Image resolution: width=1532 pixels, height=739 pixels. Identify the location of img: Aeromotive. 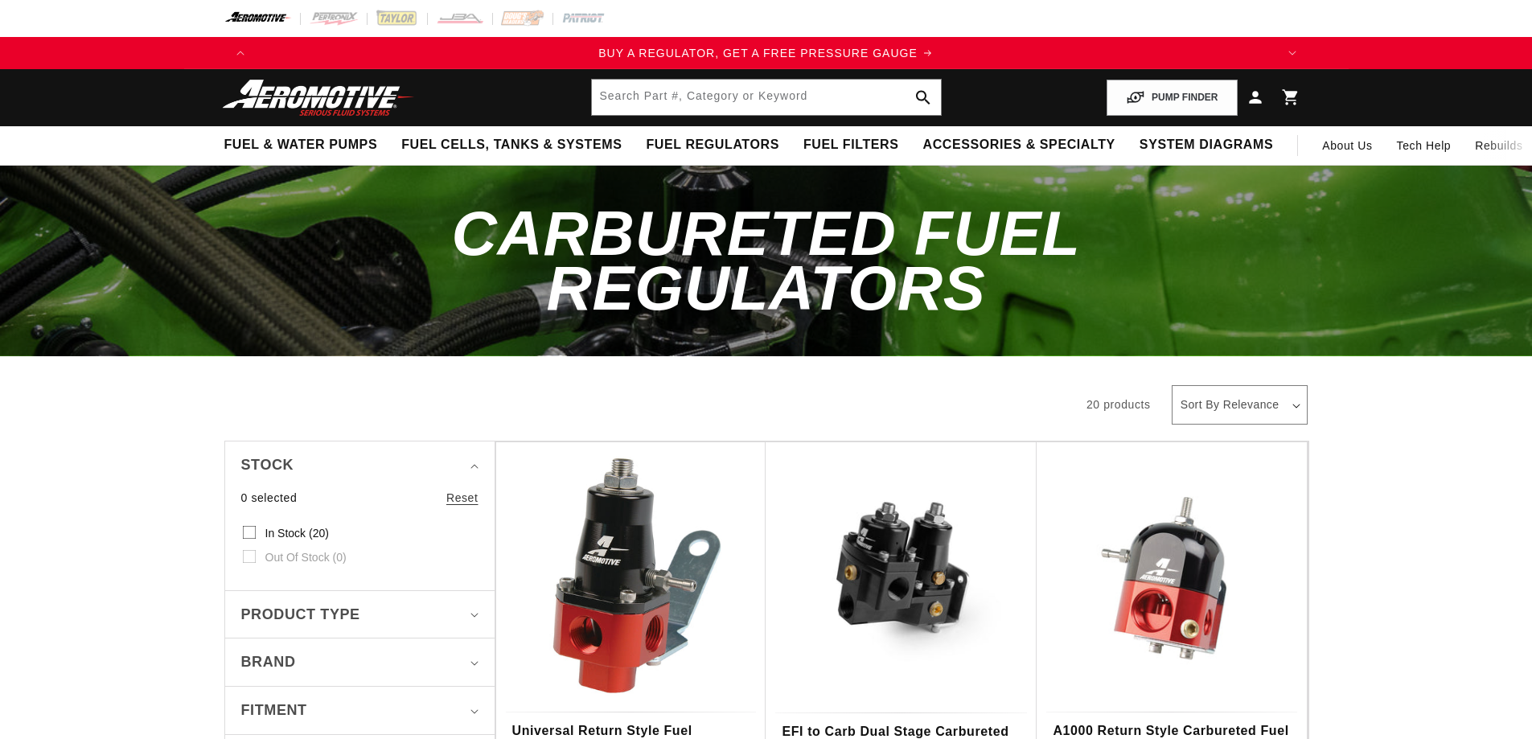
(319, 97).